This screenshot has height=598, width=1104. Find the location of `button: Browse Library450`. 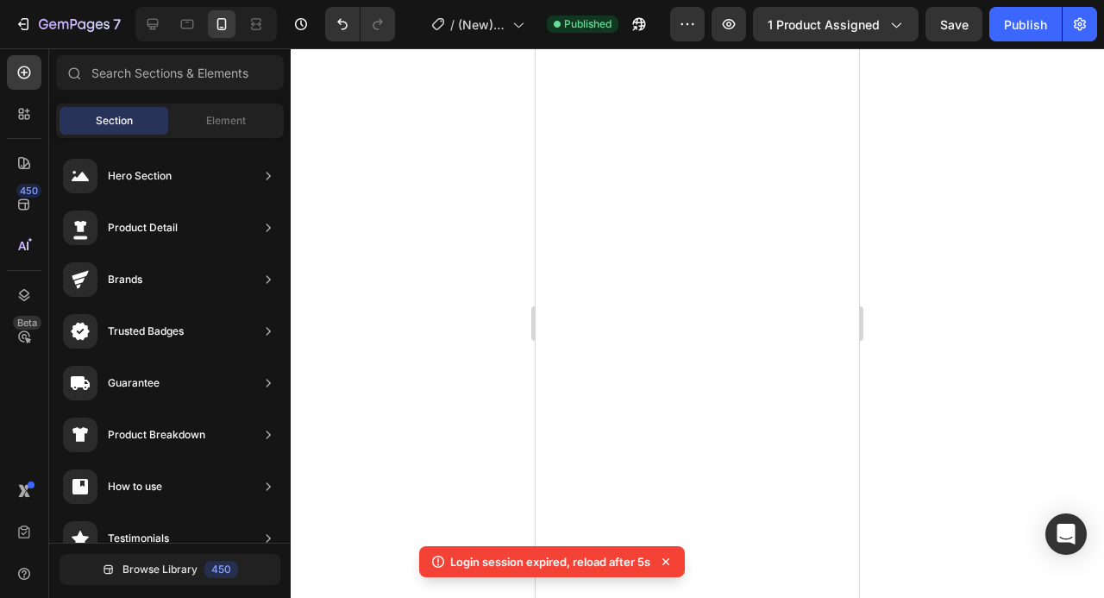

button: Browse Library450 is located at coordinates (170, 569).